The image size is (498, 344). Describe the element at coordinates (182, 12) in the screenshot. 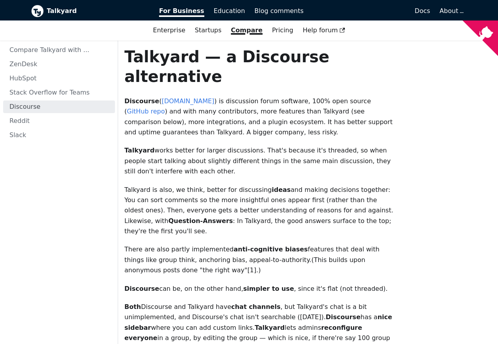

I see `span: For Business` at that location.